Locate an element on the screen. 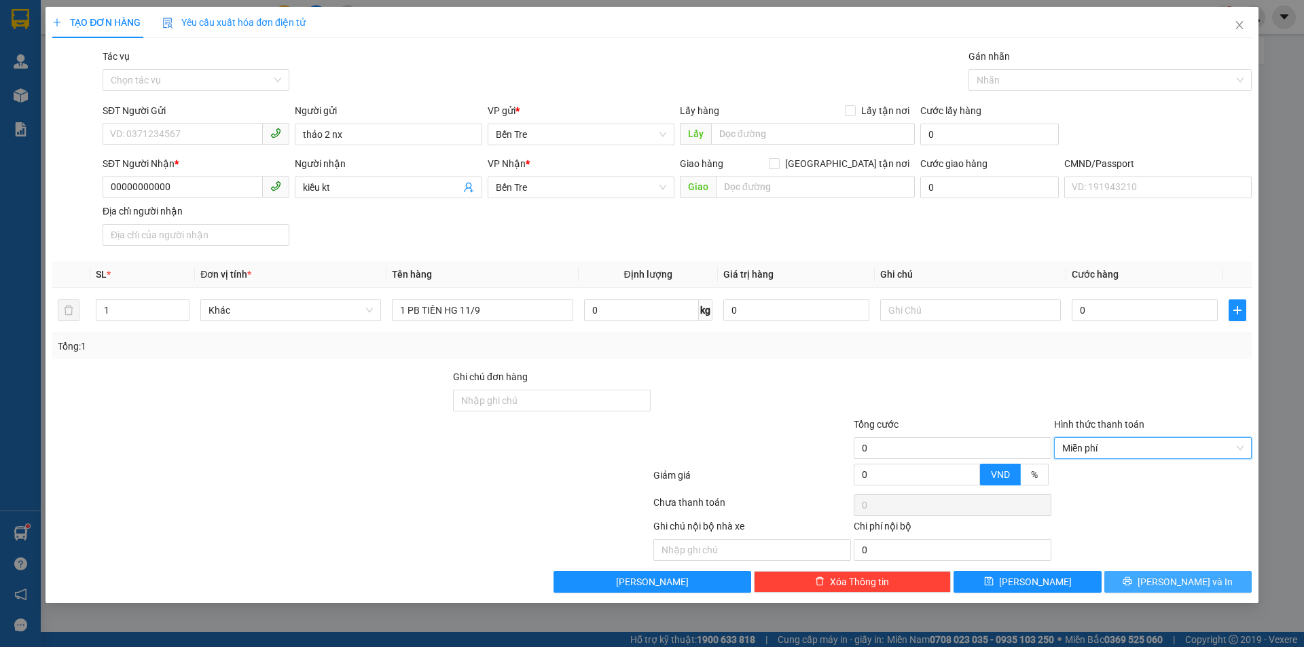  button: plus is located at coordinates (1237, 310).